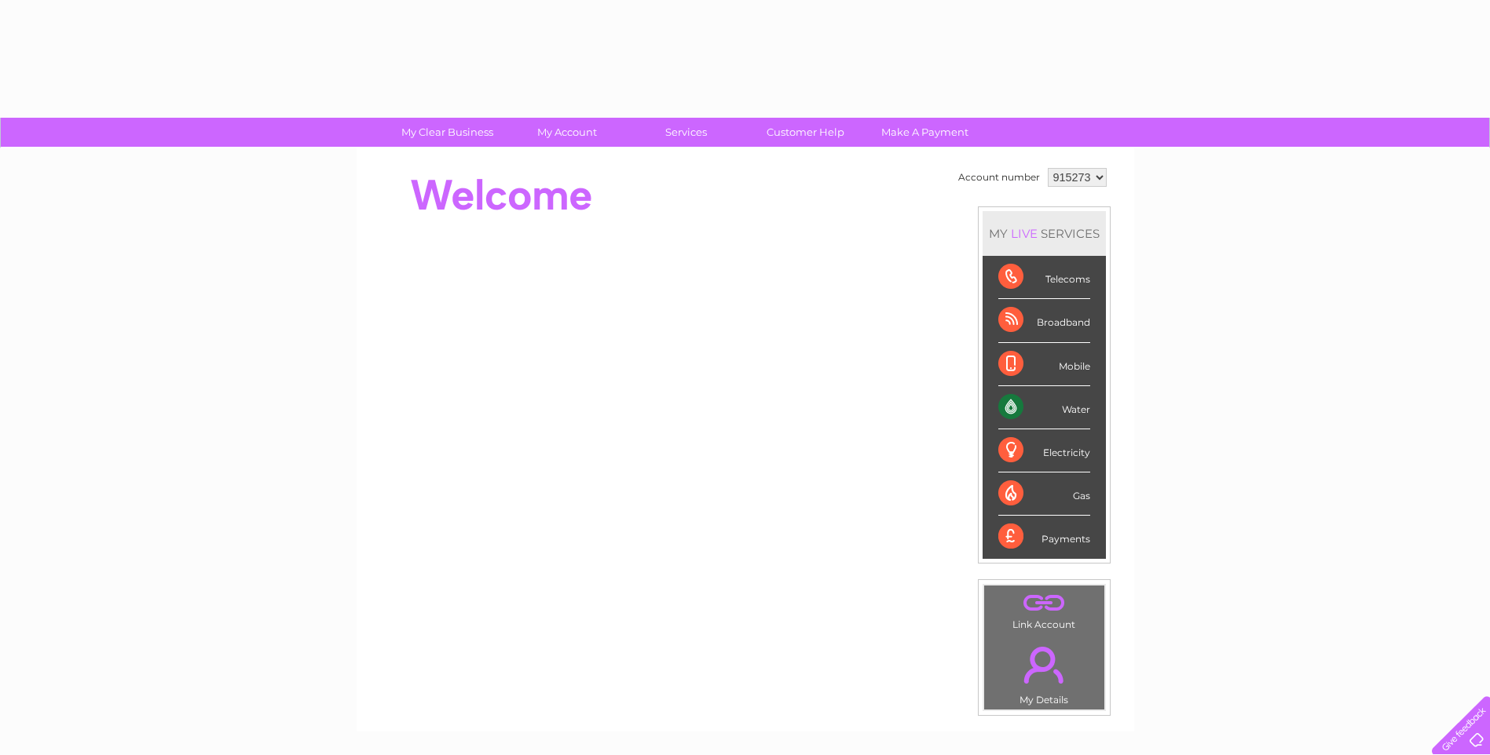 Image resolution: width=1490 pixels, height=755 pixels. What do you see at coordinates (1044, 233) in the screenshot?
I see `div: MY SERVICES` at bounding box center [1044, 233].